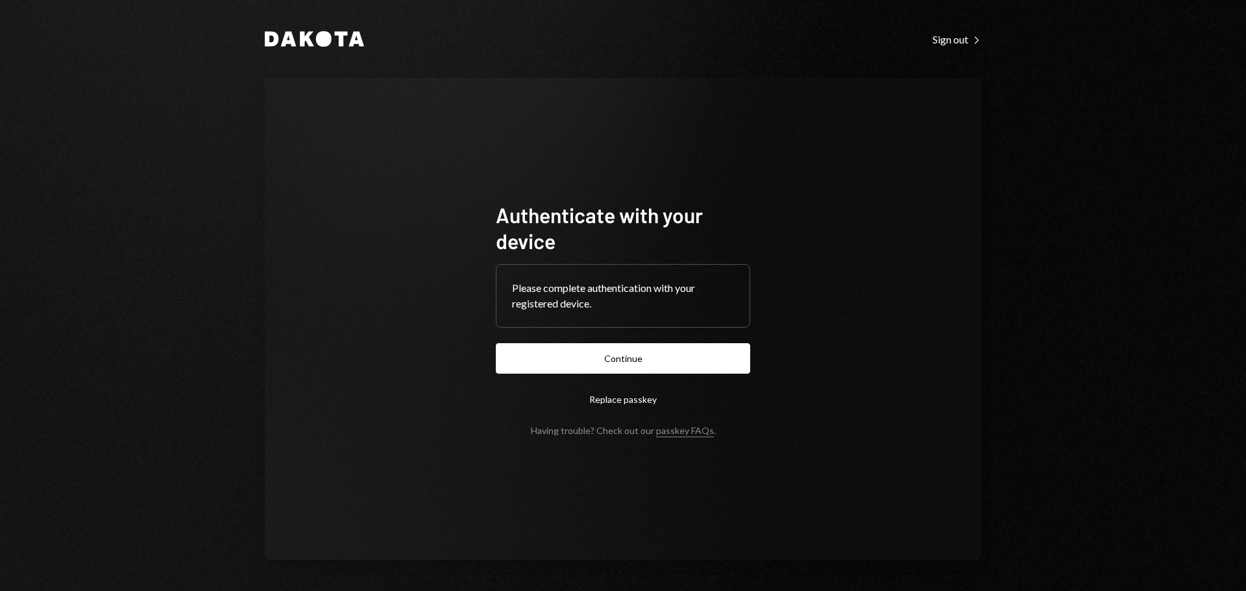  What do you see at coordinates (623, 228) in the screenshot?
I see `h1: Authenticate with your device` at bounding box center [623, 228].